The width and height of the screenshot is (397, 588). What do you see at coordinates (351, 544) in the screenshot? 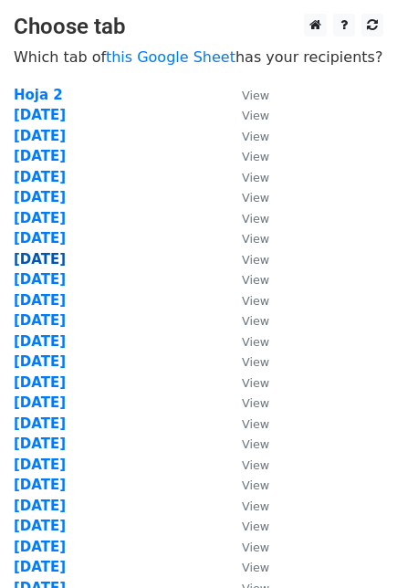
I see `div: Widget de chat` at bounding box center [351, 544].